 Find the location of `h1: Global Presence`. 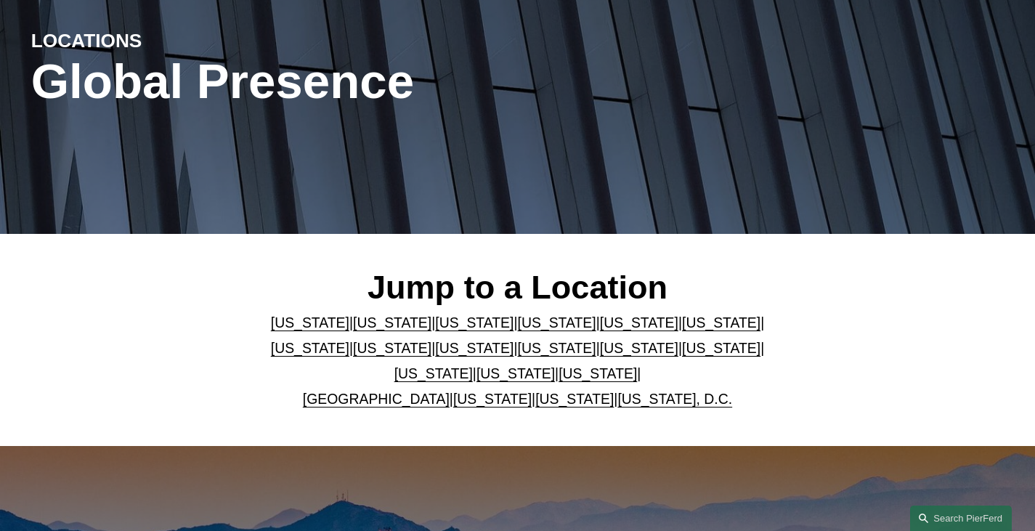

h1: Global Presence is located at coordinates (355, 81).